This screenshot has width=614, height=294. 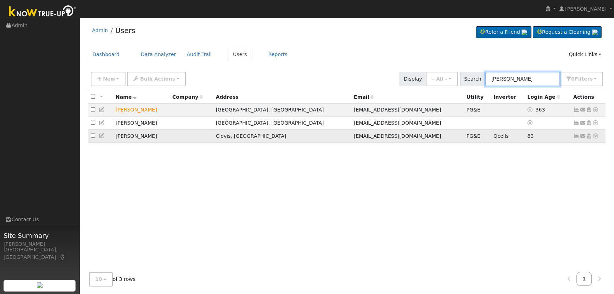 I want to click on span: Email, so click(x=364, y=97).